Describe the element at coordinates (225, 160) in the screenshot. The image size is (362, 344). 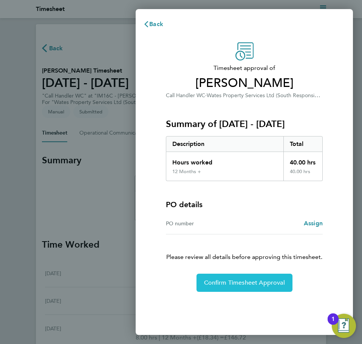
I see `div: Hours worked` at that location.